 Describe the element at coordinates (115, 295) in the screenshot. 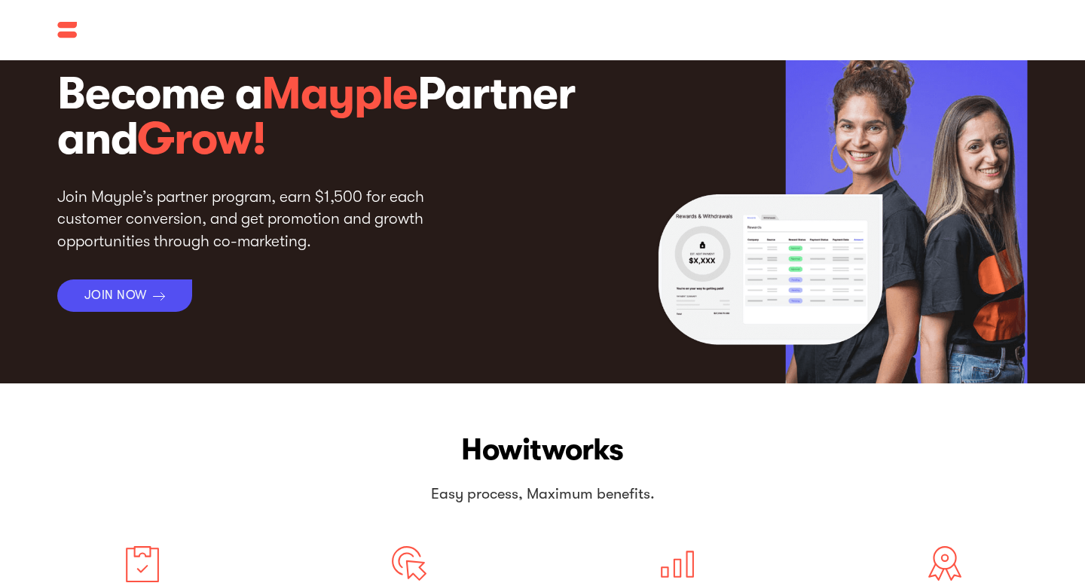

I see `div: JOIN NOW` at that location.